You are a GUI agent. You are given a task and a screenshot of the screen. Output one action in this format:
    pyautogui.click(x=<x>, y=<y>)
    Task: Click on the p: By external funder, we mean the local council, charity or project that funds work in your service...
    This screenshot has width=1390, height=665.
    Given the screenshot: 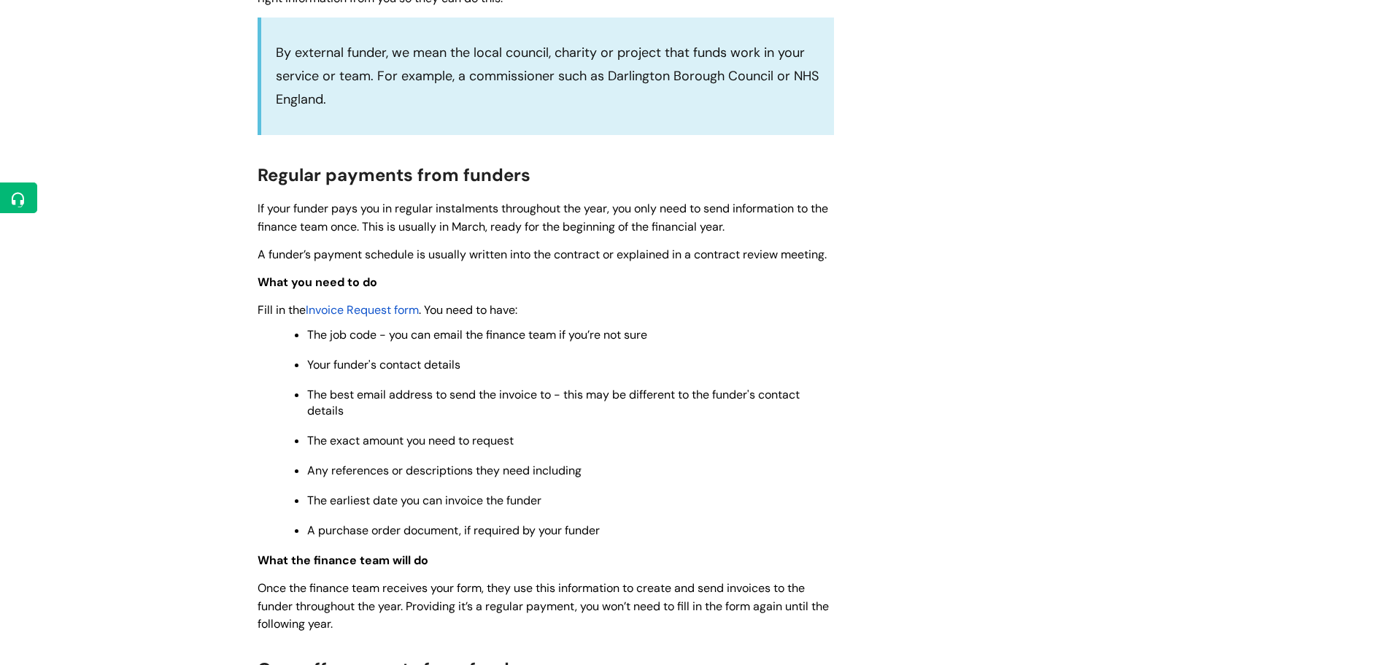 What is the action you would take?
    pyautogui.click(x=547, y=76)
    